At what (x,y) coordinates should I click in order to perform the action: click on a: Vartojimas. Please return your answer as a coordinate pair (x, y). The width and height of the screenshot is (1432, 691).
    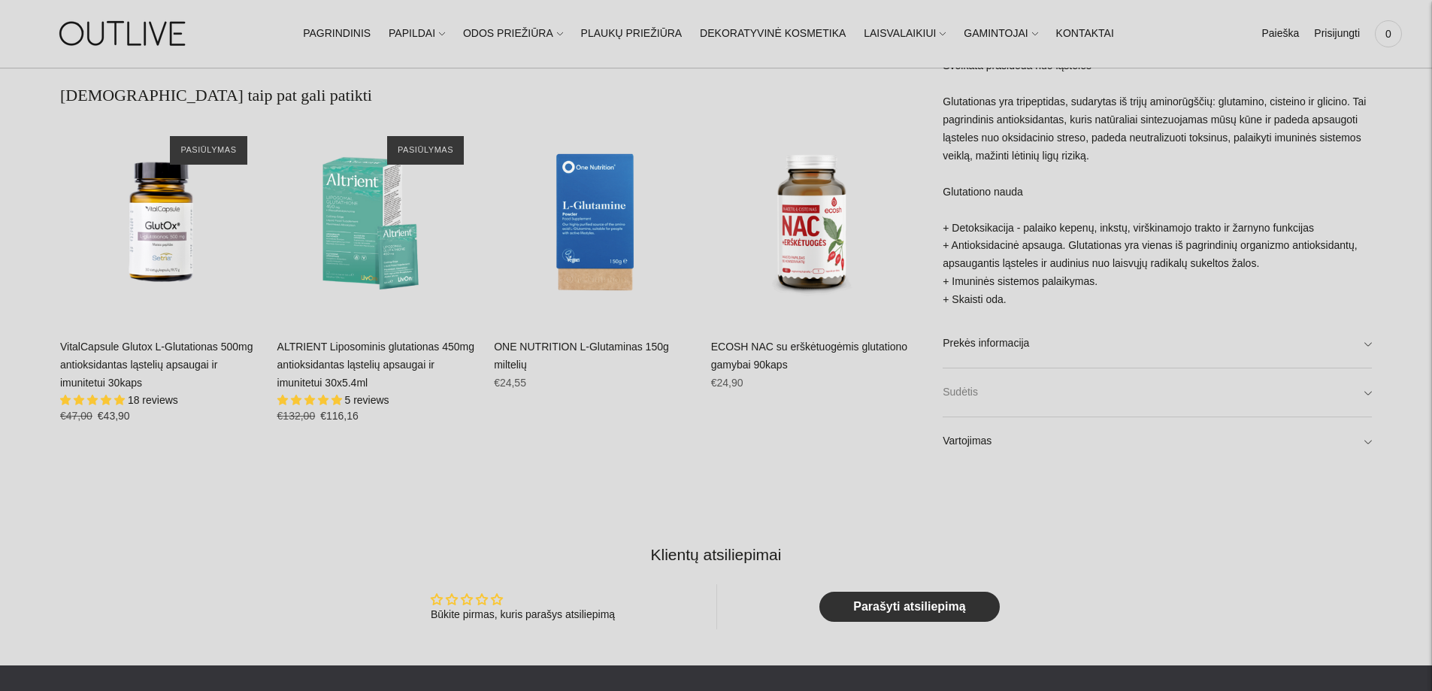
    Looking at the image, I should click on (1157, 441).